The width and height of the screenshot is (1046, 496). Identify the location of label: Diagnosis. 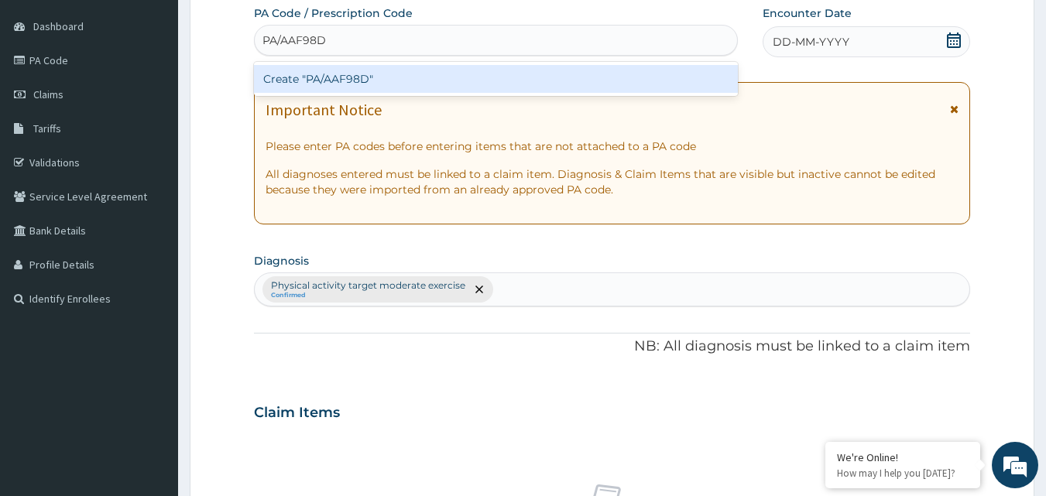
(281, 261).